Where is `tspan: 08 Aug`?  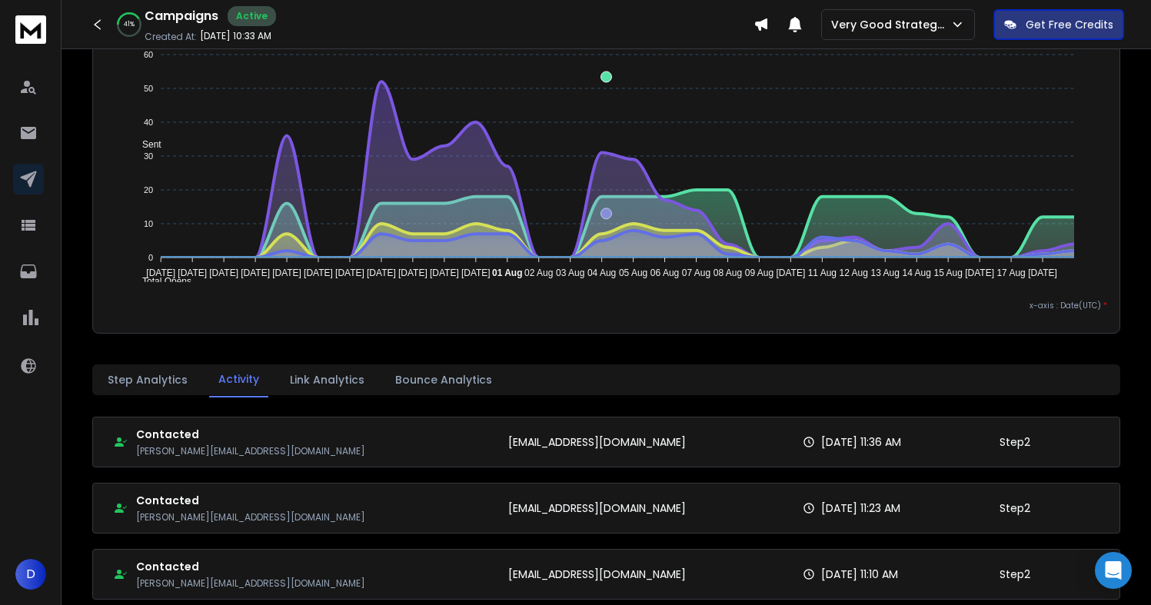
tspan: 08 Aug is located at coordinates (727, 273).